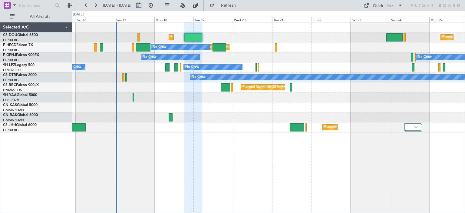 This screenshot has width=465, height=213. What do you see at coordinates (19, 65) in the screenshot?
I see `a: 9H-LPZLegacy 500` at bounding box center [19, 65].